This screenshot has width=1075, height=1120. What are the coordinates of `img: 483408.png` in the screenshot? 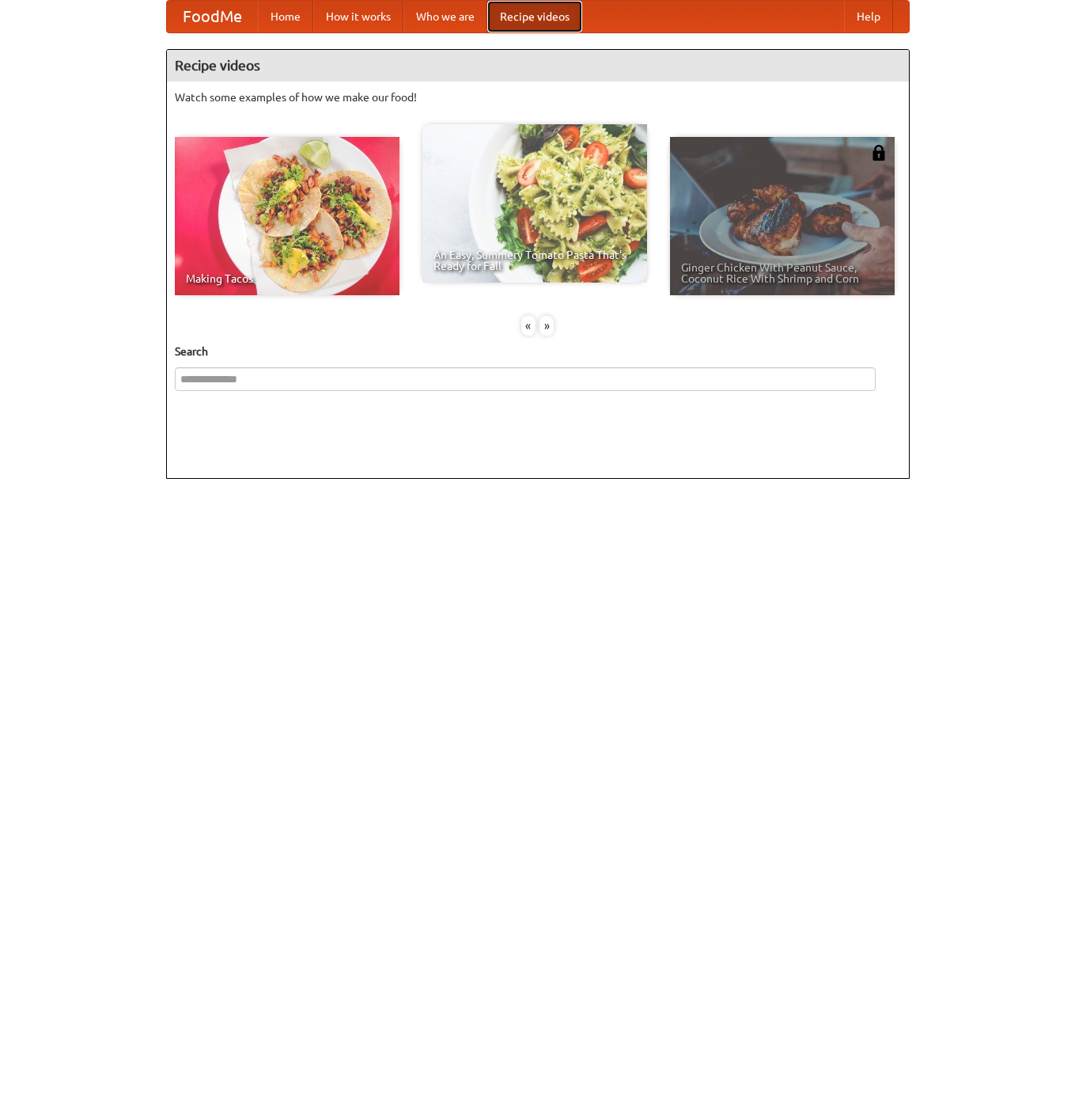 It's located at (879, 152).